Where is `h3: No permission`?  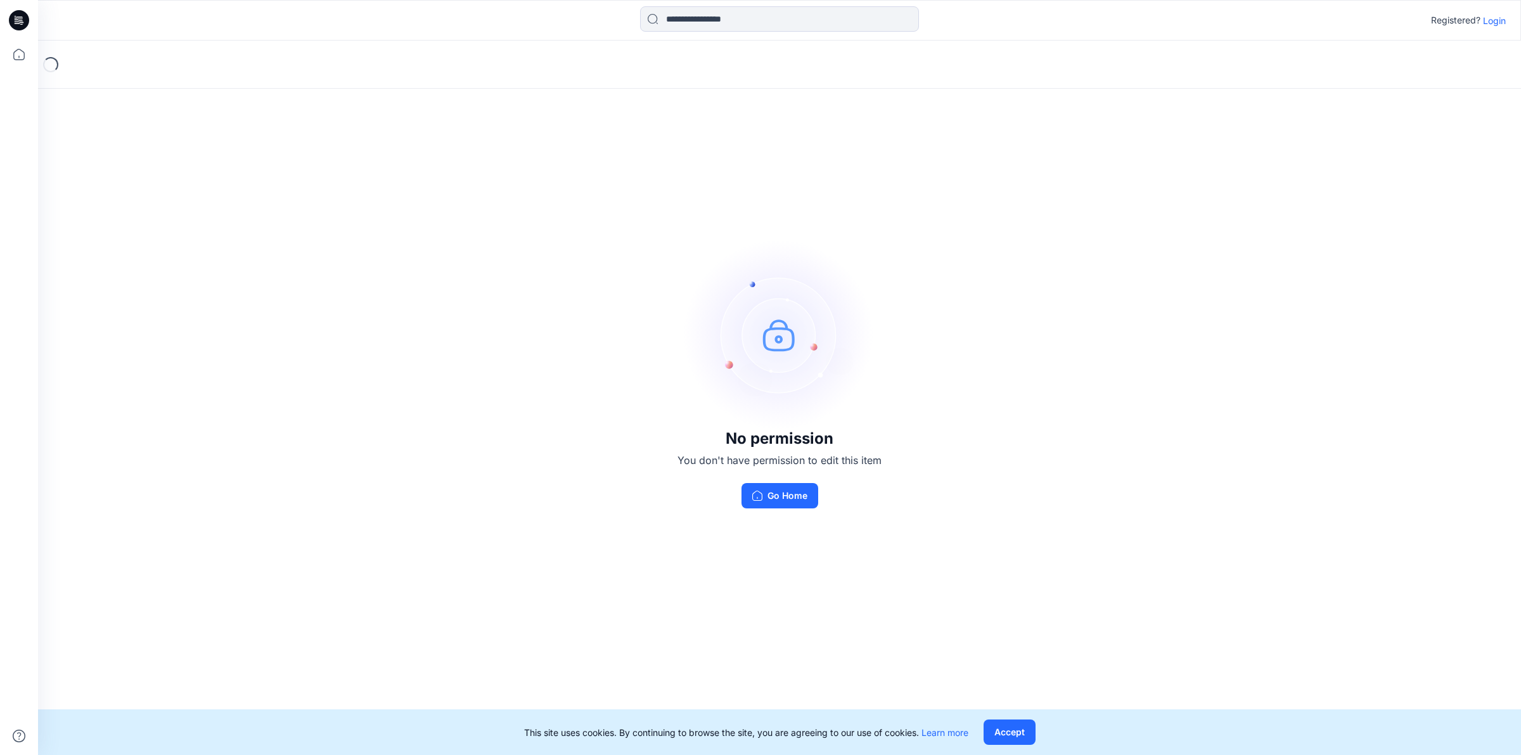
h3: No permission is located at coordinates (779, 438).